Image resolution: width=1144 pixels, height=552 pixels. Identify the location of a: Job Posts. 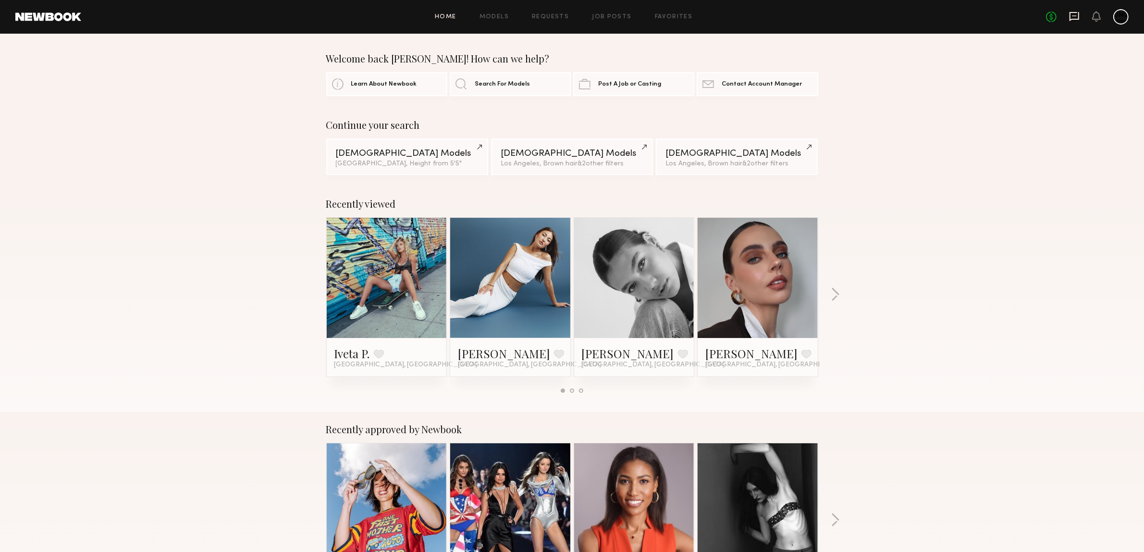
(612, 17).